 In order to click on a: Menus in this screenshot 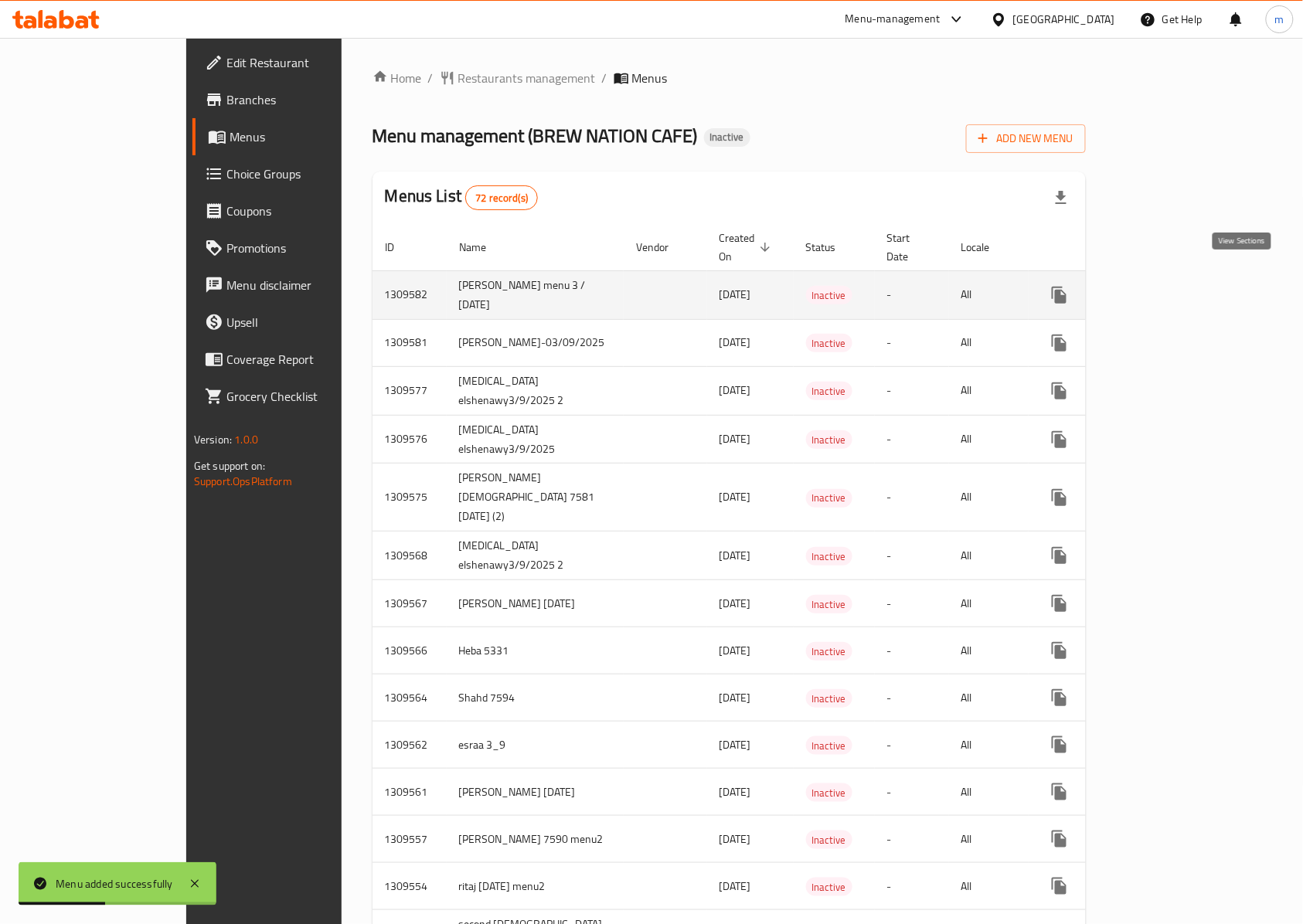, I will do `click(299, 137)`.